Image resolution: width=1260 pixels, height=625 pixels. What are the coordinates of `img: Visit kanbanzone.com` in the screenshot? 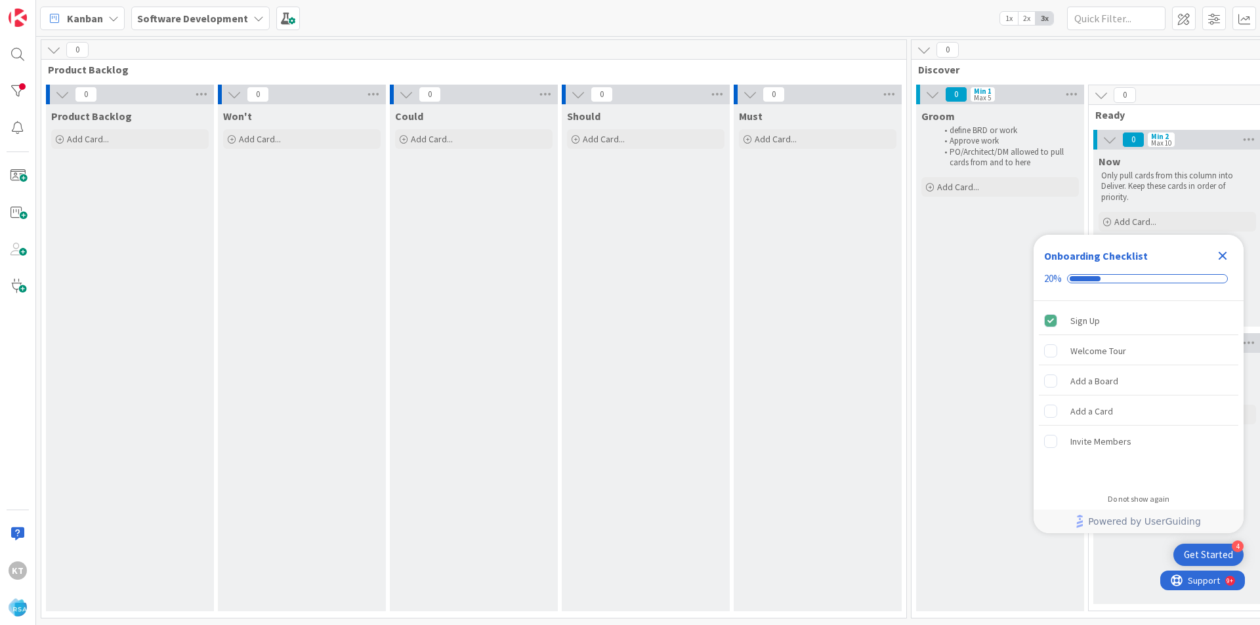 It's located at (18, 18).